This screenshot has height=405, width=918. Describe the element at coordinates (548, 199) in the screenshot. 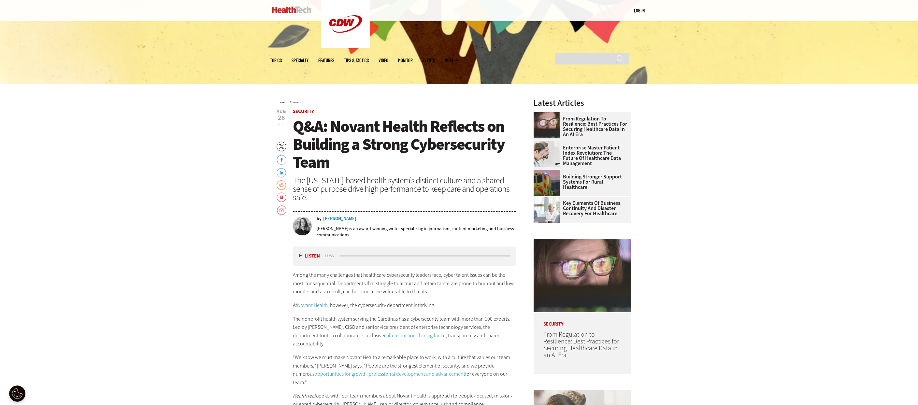

I see `a: incident response team discusses around a table` at that location.